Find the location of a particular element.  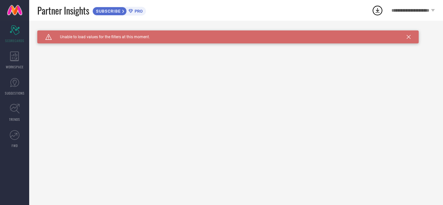

div: Unable to load filters at this moment. Please try later. is located at coordinates (236, 33).